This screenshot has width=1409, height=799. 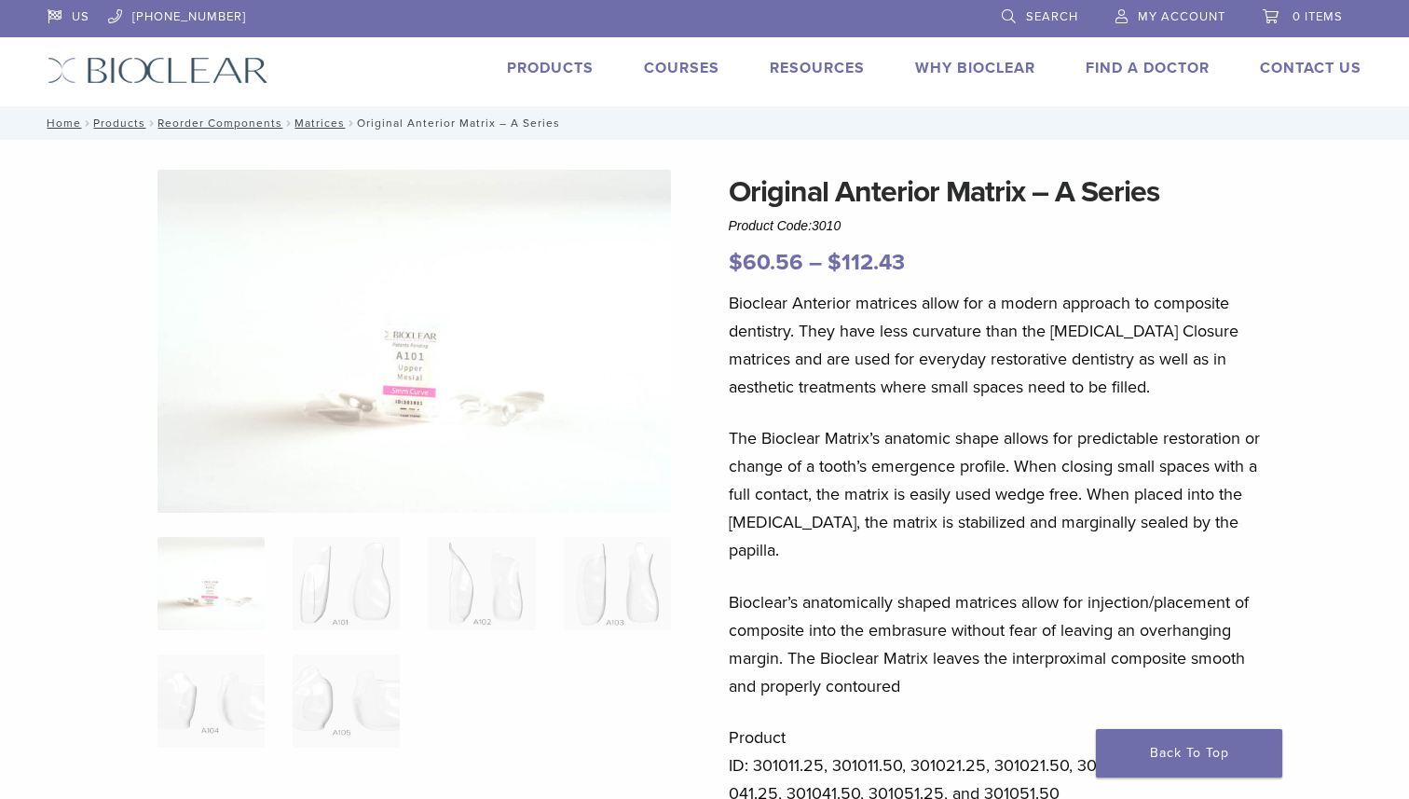 I want to click on a: Back To Top, so click(x=1189, y=753).